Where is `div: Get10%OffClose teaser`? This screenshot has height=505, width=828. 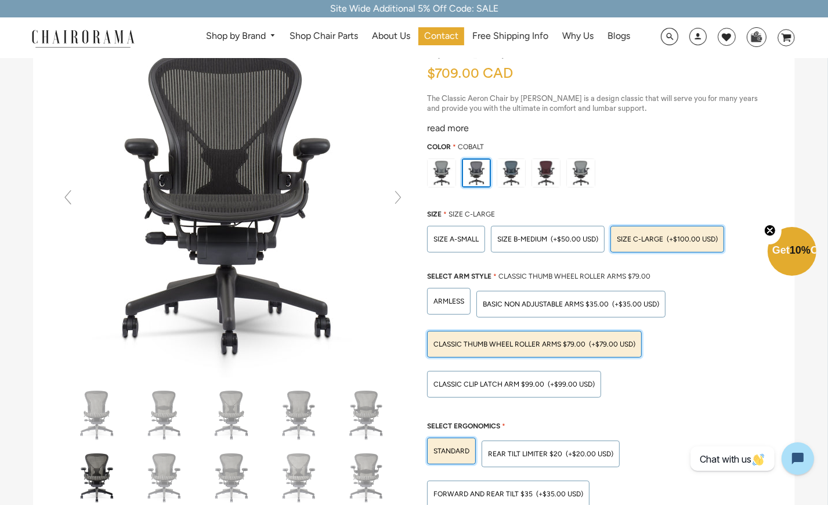
div: Get10%OffClose teaser is located at coordinates (792, 252).